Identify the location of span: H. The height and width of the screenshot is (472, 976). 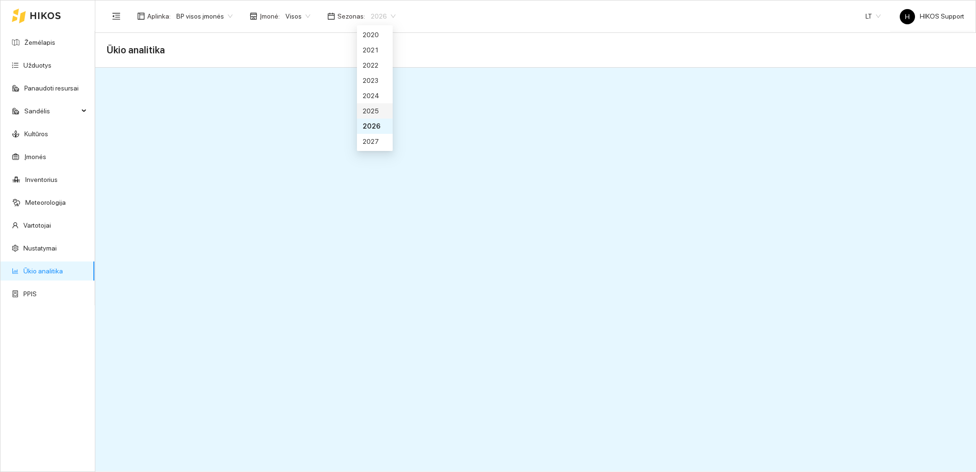
(907, 17).